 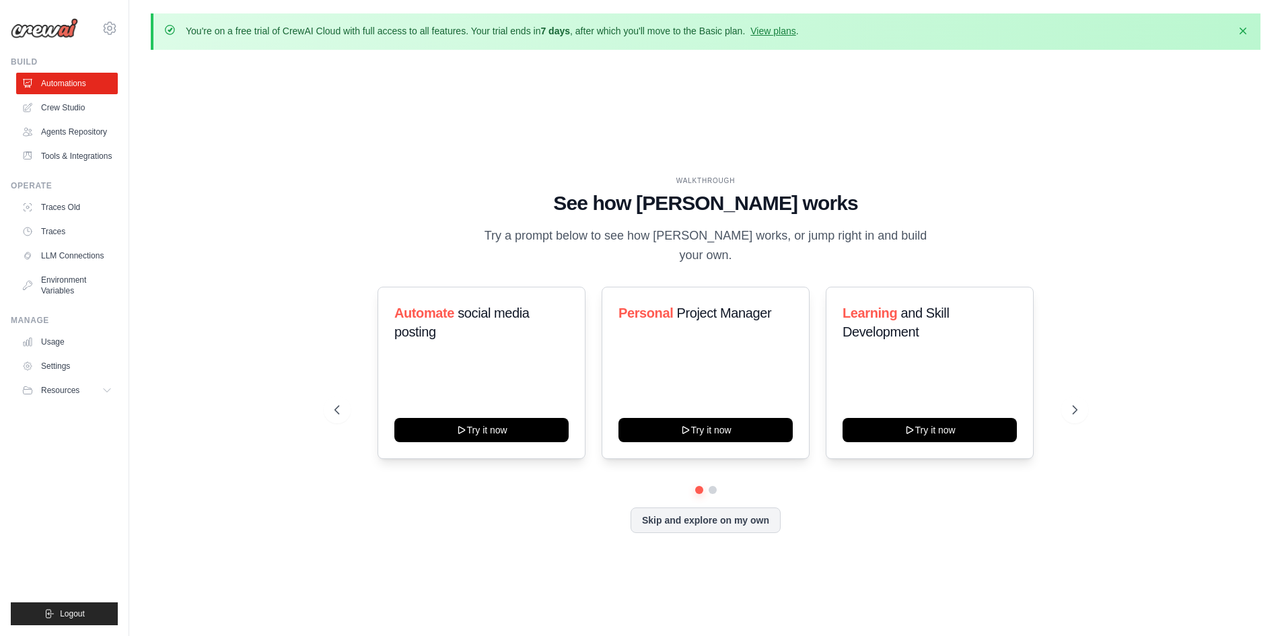 I want to click on span: Learning, so click(x=869, y=313).